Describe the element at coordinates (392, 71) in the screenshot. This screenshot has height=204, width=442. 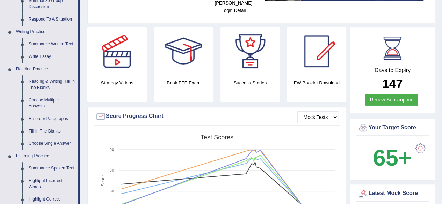
I see `h4: Days to Expiry` at that location.